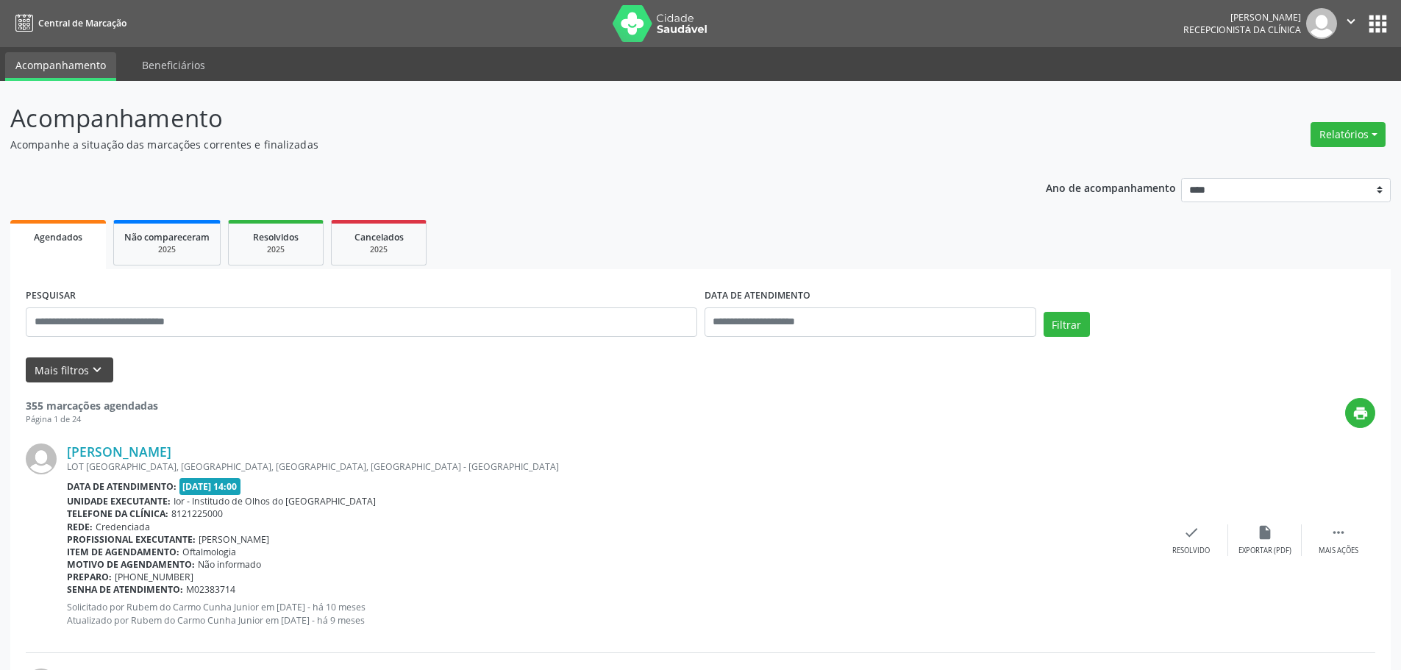 The width and height of the screenshot is (1401, 670). I want to click on i: check, so click(1191, 532).